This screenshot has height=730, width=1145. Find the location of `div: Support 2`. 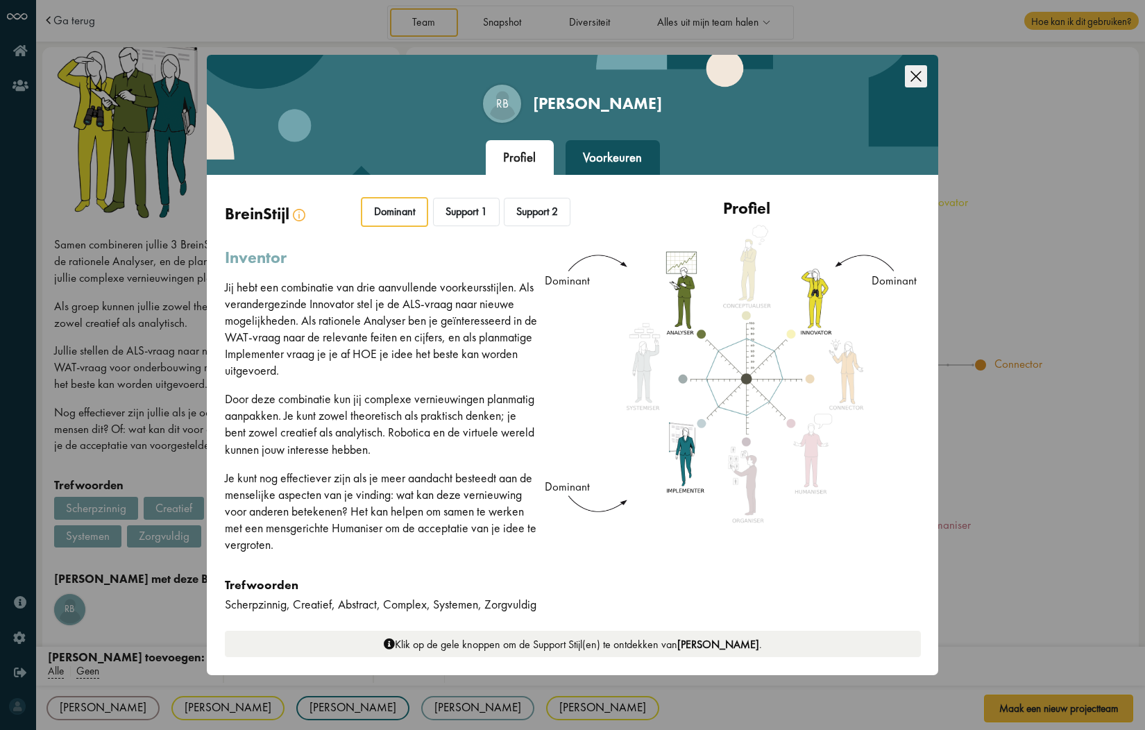

div: Support 2 is located at coordinates (537, 212).